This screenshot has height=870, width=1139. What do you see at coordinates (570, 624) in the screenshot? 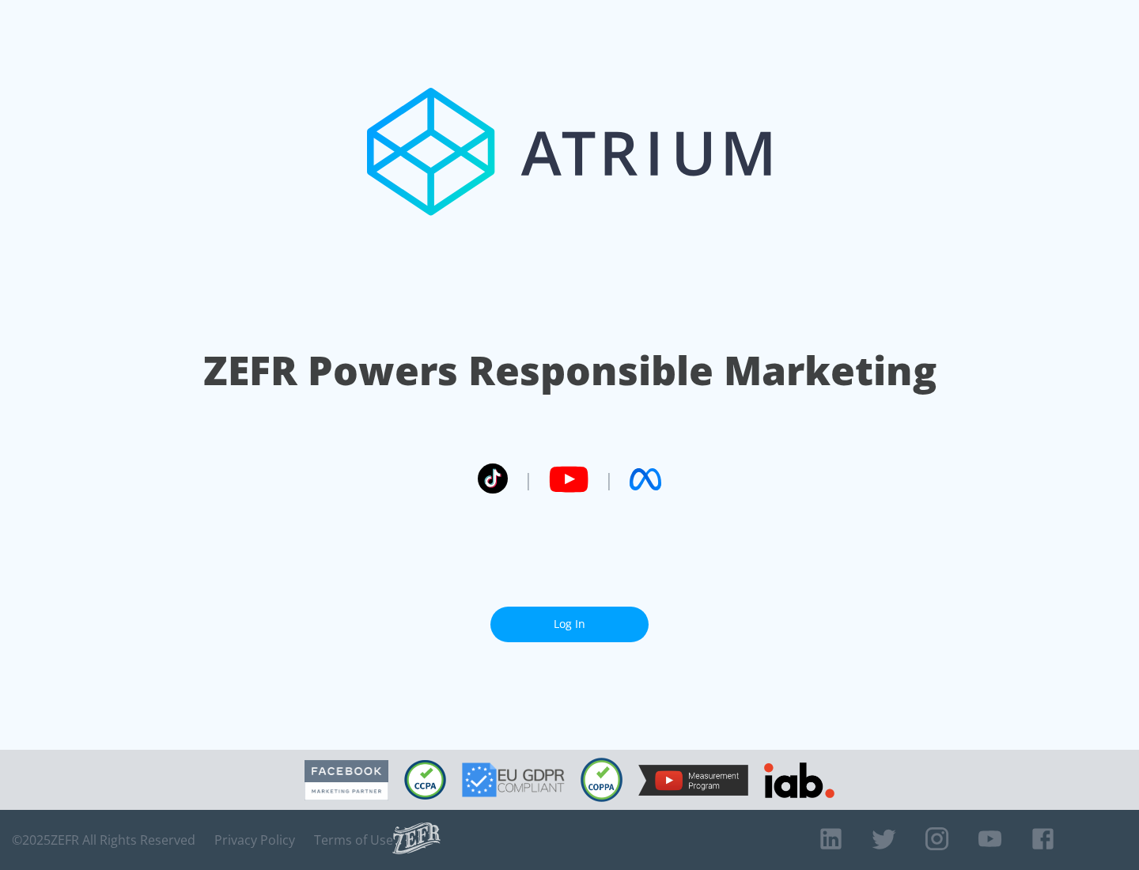
I see `a: Log In` at bounding box center [570, 624].